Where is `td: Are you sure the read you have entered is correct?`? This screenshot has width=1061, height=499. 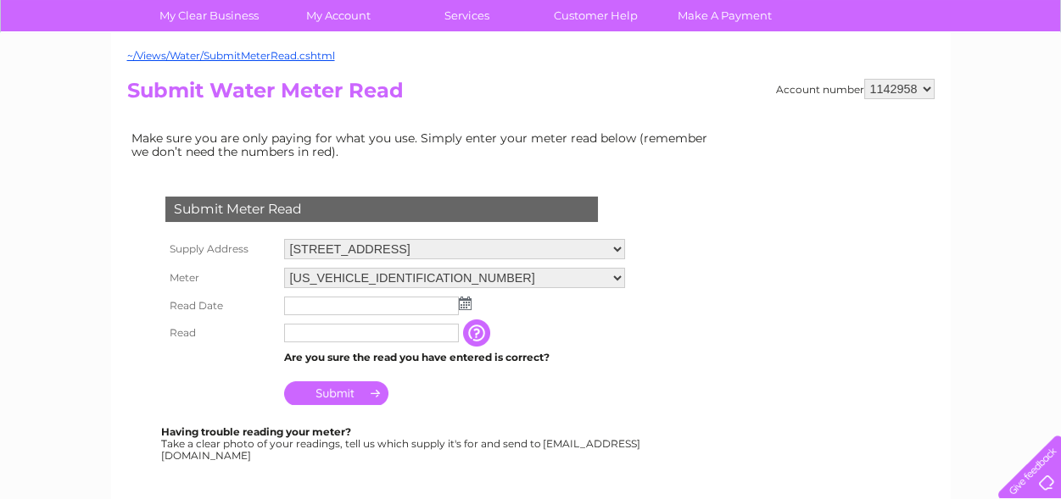 td: Are you sure the read you have entered is correct? is located at coordinates (454, 358).